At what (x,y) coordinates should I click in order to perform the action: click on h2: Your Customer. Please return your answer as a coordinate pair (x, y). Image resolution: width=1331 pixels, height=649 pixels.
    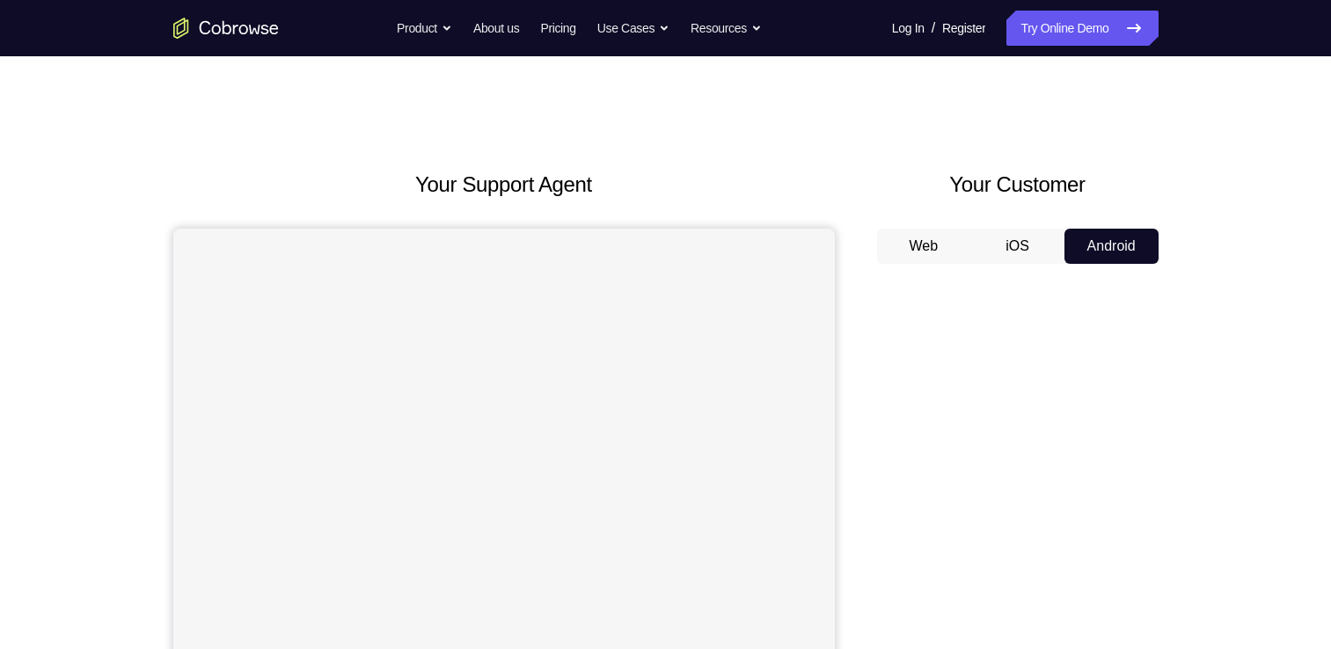
    Looking at the image, I should click on (1018, 185).